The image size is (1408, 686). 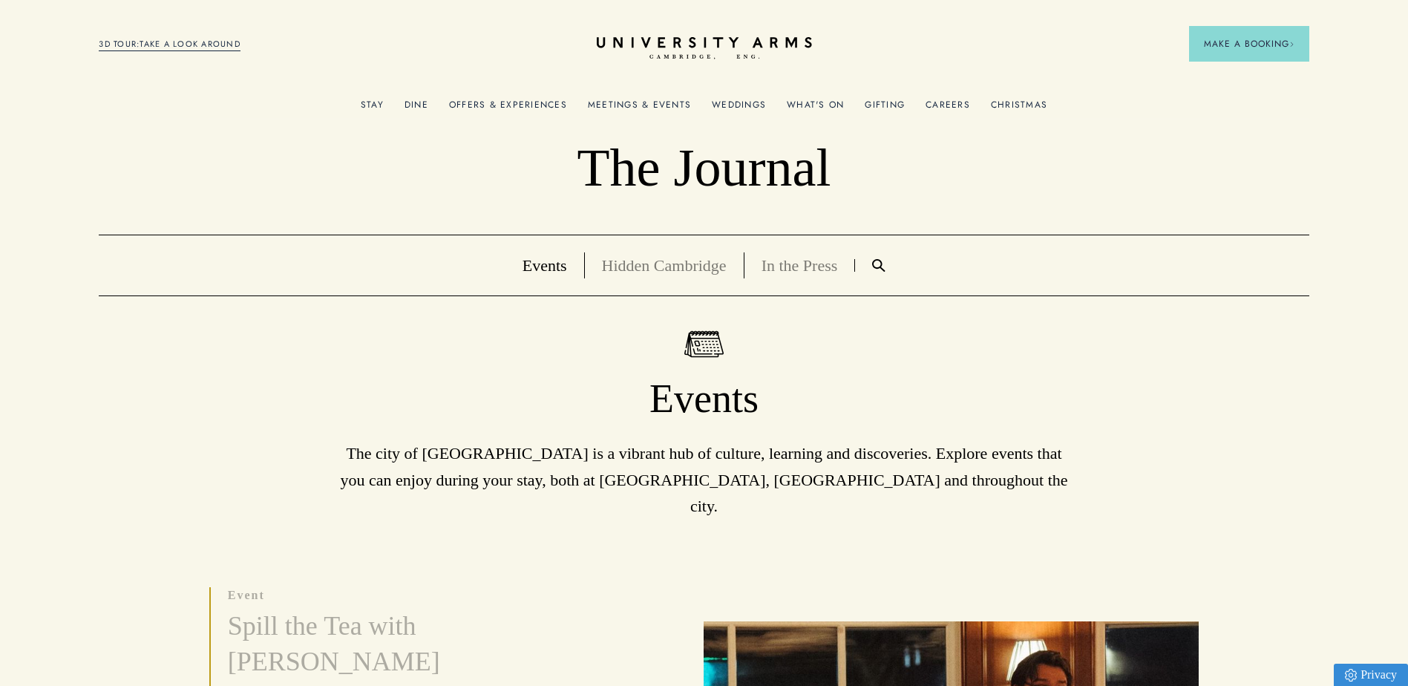 I want to click on a: What's On, so click(x=815, y=109).